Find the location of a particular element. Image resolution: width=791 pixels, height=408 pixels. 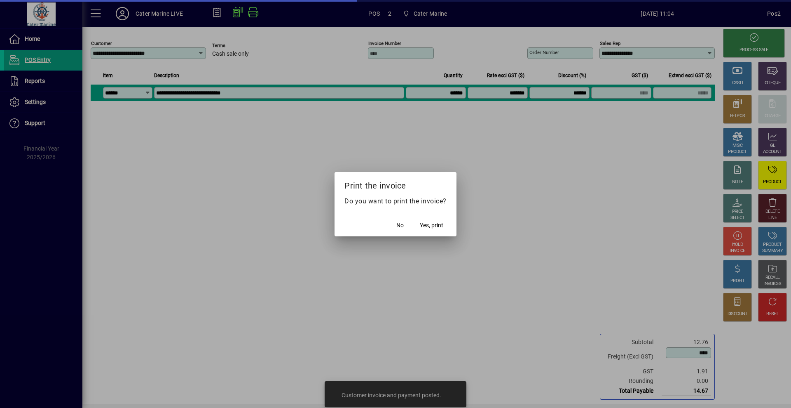

p: Do you want to print the invoice? is located at coordinates (396, 201).